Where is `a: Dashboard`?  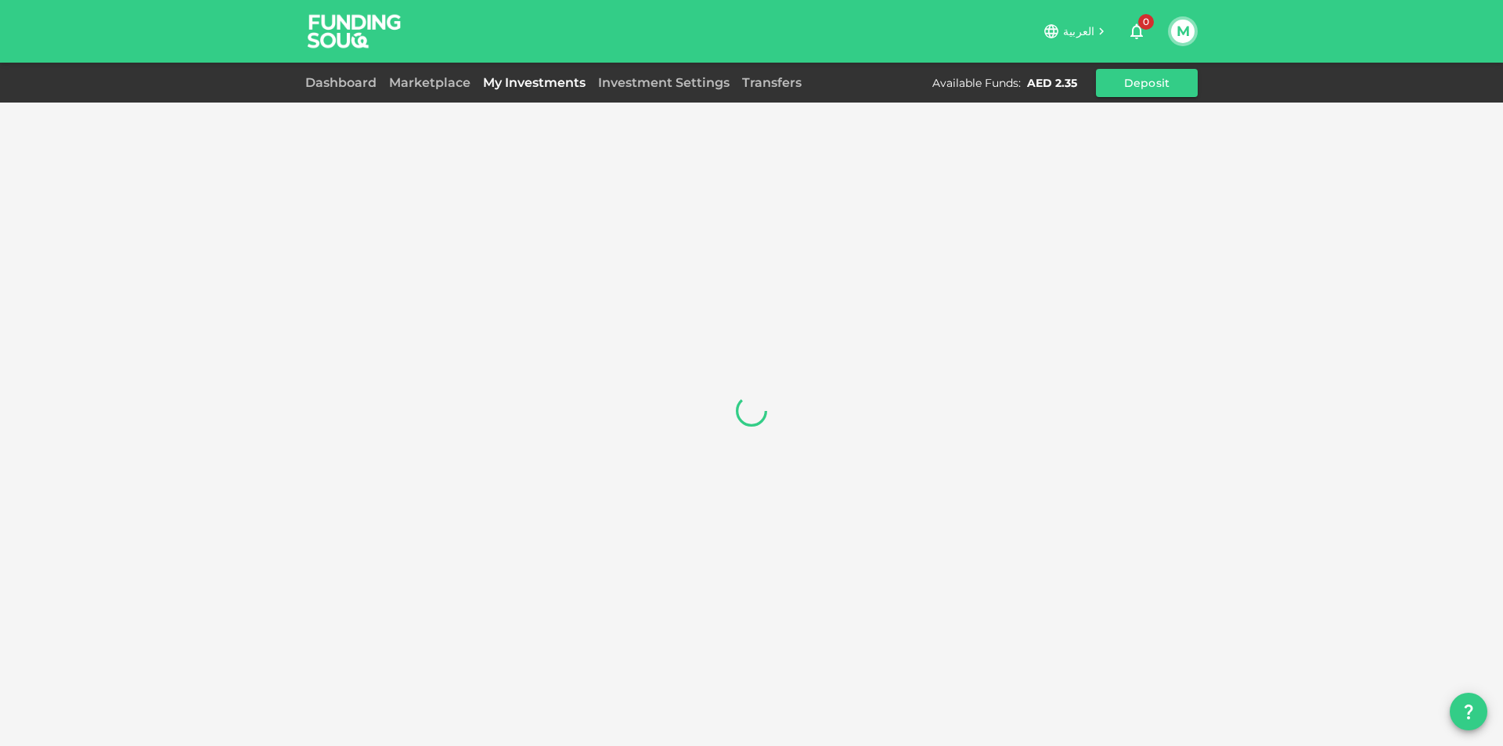 a: Dashboard is located at coordinates (344, 82).